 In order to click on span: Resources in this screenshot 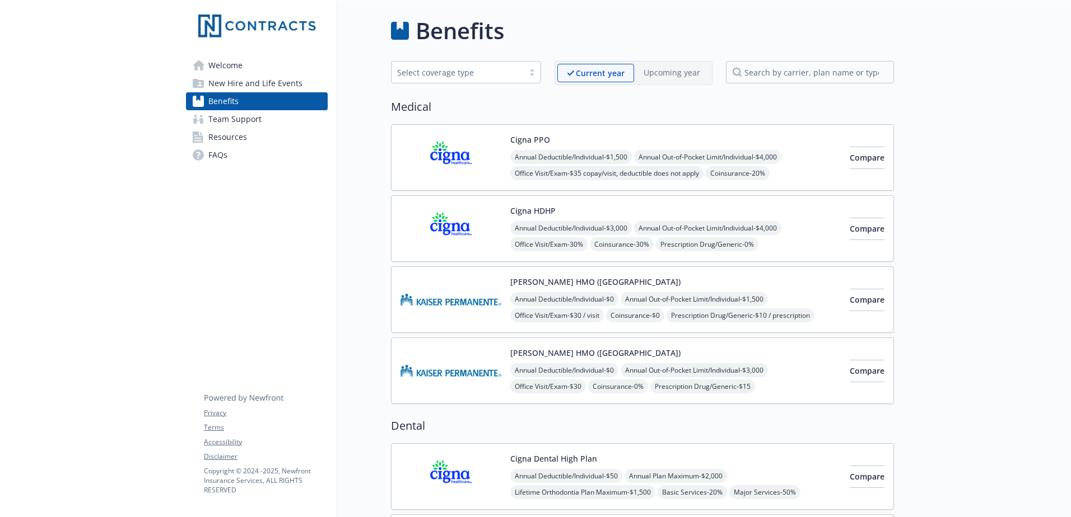, I will do `click(227, 137)`.